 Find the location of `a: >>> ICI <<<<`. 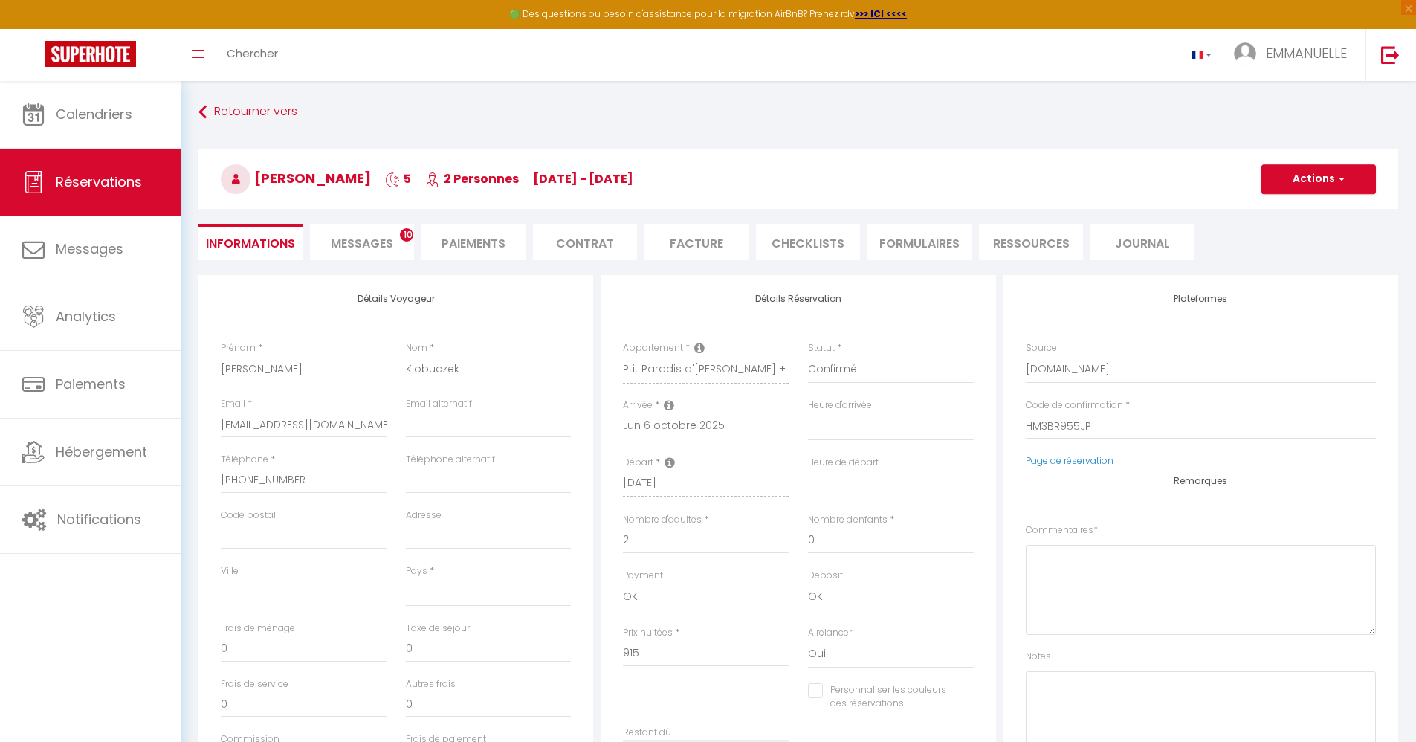

a: >>> ICI <<<< is located at coordinates (881, 13).